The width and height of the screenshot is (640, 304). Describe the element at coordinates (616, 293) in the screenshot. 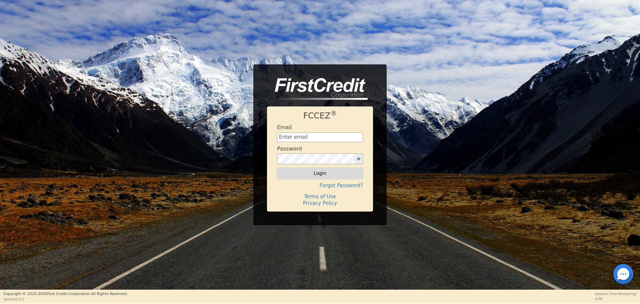

I see `p: Session Time Remaining:` at that location.